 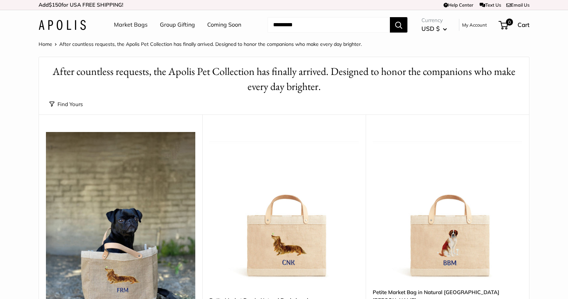 I want to click on nav: Breadcrumb, so click(x=200, y=44).